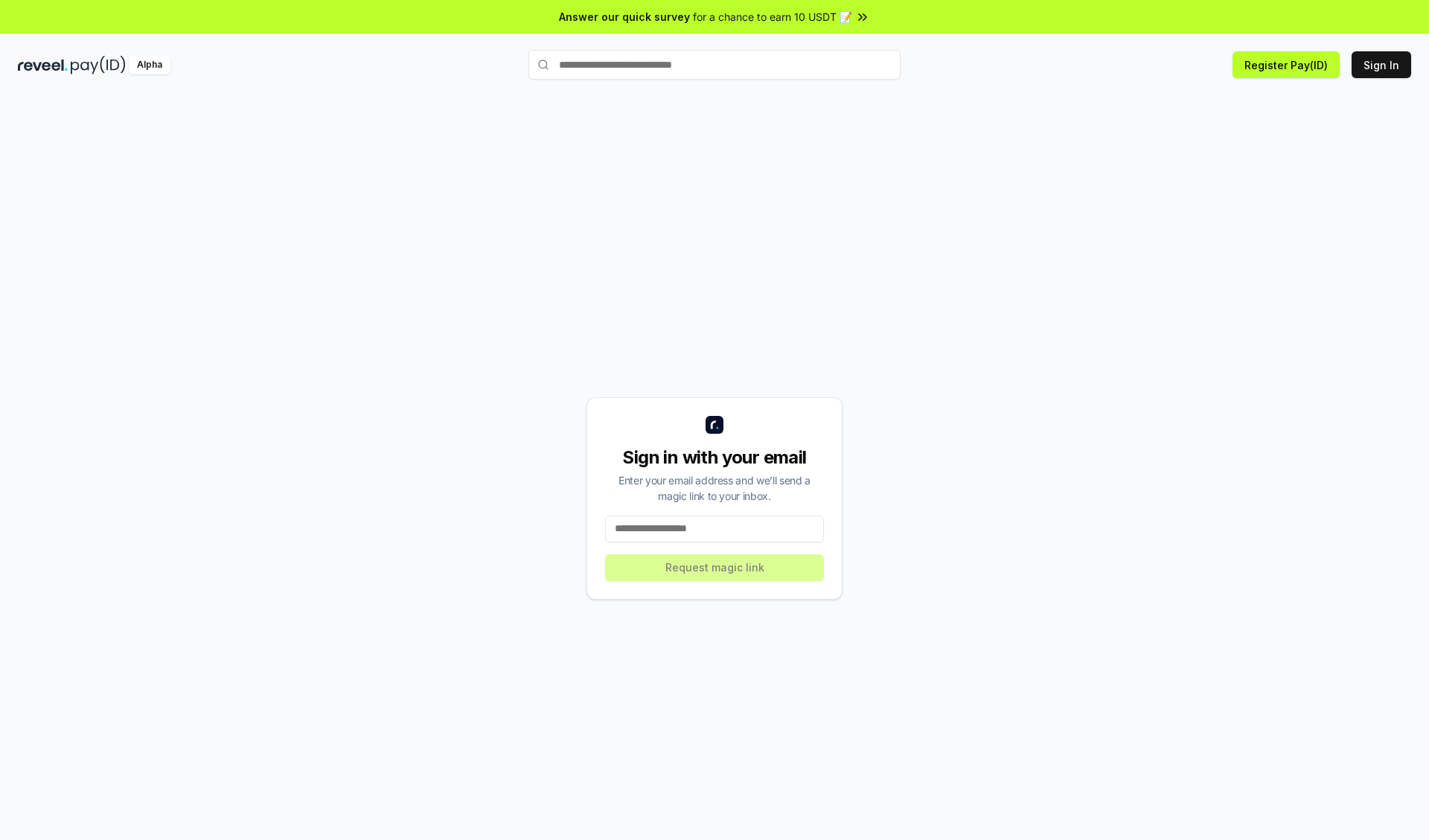 Image resolution: width=1429 pixels, height=840 pixels. What do you see at coordinates (715, 489) in the screenshot?
I see `div: Enter your email address and we’ll send a magic link to your inbox.` at bounding box center [715, 489].